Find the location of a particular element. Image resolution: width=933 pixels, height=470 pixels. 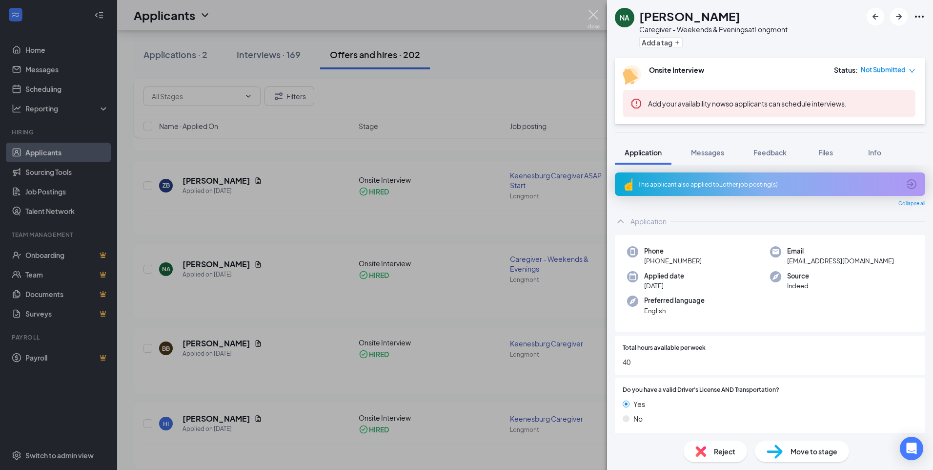

svg: Plus is located at coordinates (678, 42).